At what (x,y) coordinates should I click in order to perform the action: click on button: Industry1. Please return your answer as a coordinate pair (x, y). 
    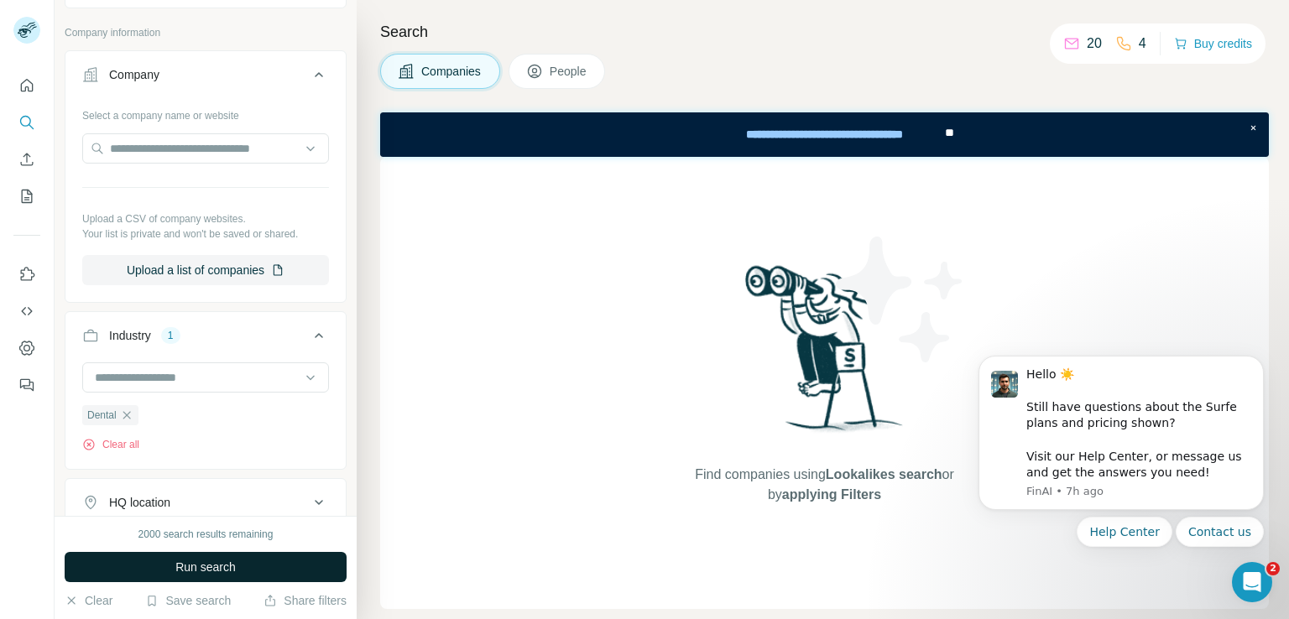
    Looking at the image, I should click on (206, 339).